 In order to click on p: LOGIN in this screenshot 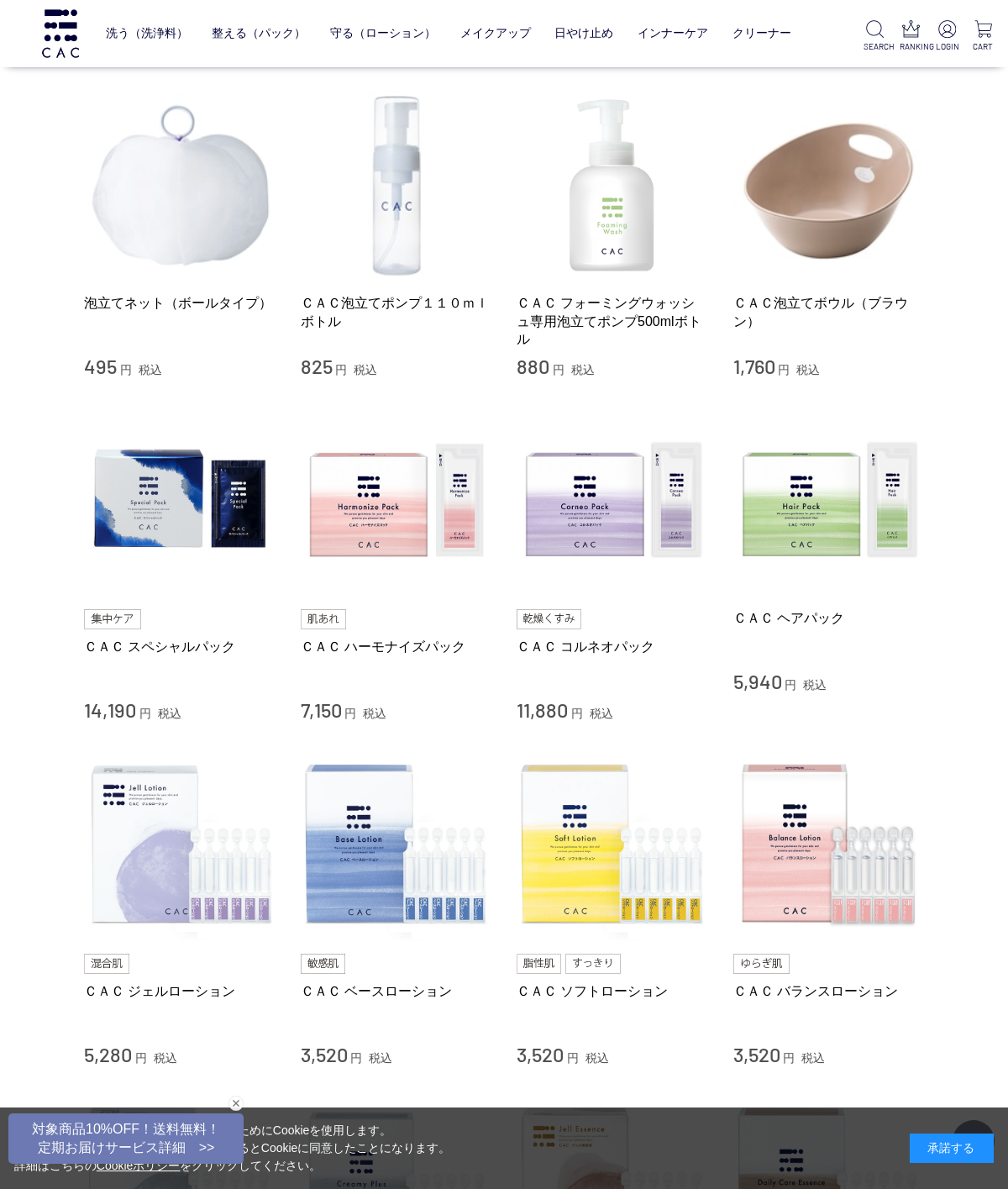, I will do `click(947, 46)`.